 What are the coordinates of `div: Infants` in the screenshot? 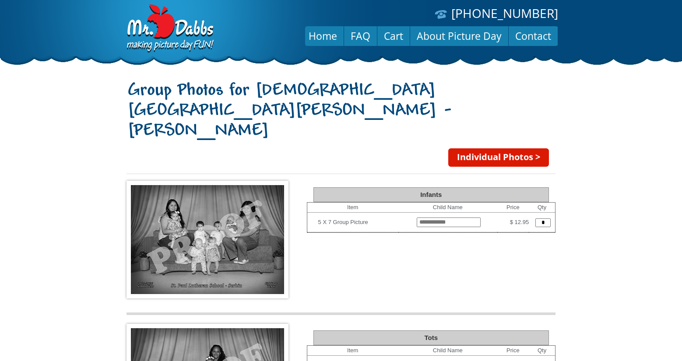 It's located at (431, 195).